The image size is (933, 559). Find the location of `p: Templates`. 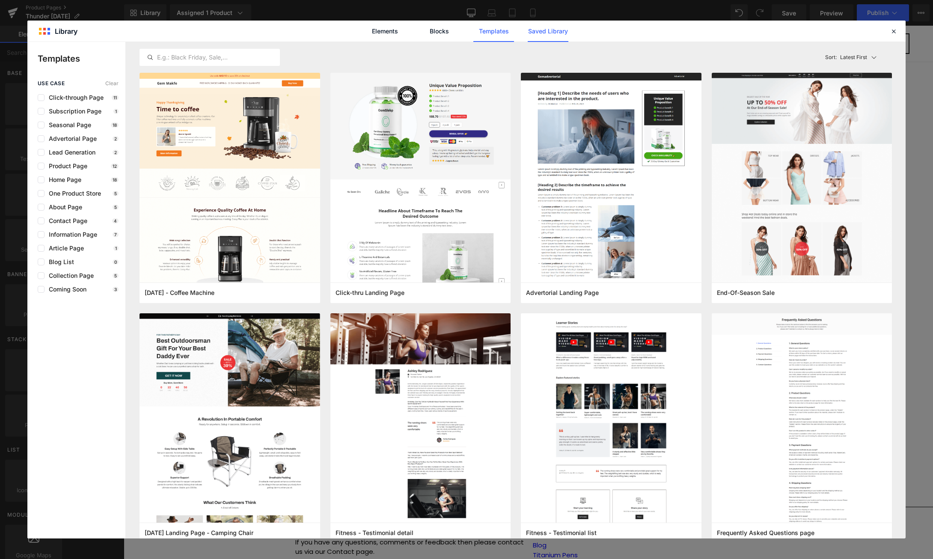

p: Templates is located at coordinates (81, 59).